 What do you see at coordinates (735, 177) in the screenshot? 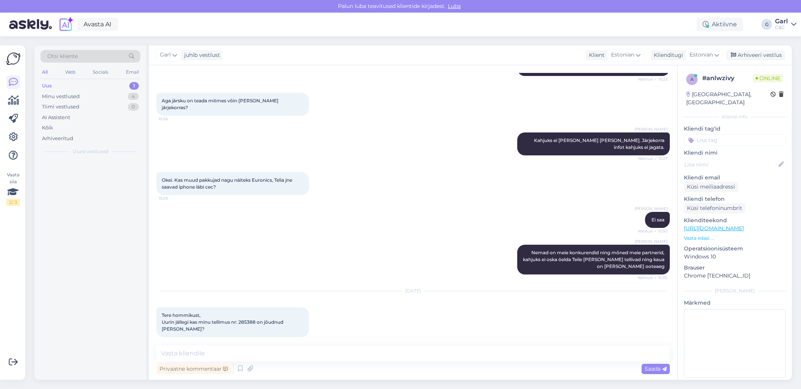
I see `p: Kliendi email` at bounding box center [735, 177].